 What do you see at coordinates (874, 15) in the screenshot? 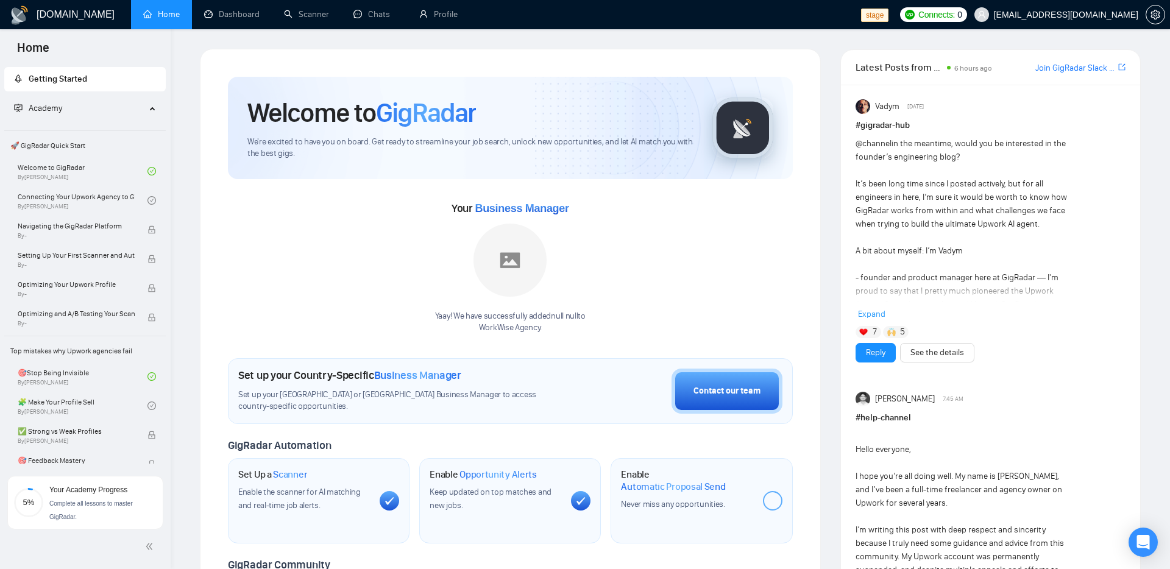
I see `span: stage` at bounding box center [874, 15].